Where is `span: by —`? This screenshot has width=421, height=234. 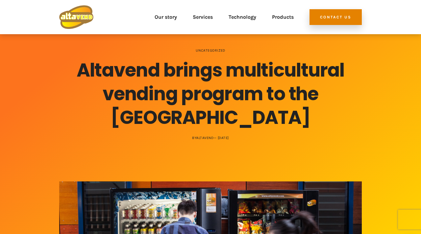 span: by — is located at coordinates (210, 138).